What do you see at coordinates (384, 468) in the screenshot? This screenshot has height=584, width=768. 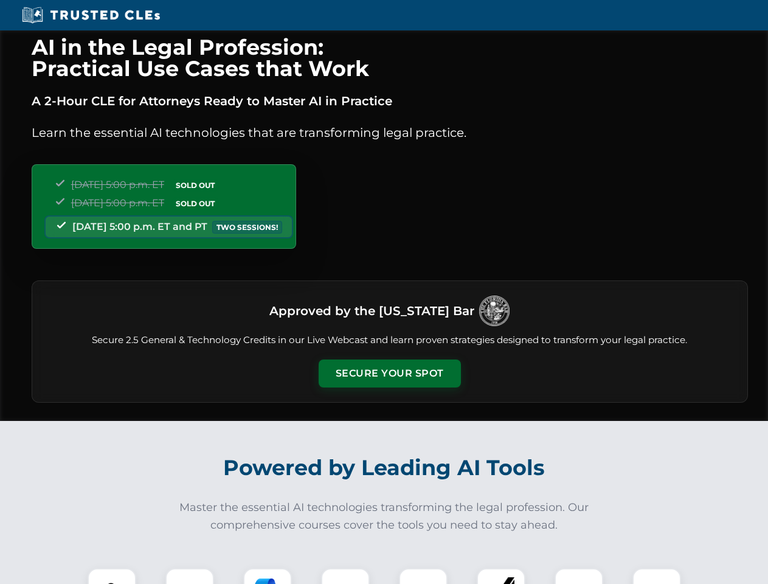 I see `h2: Powered by Leading AI Tools` at bounding box center [384, 468].